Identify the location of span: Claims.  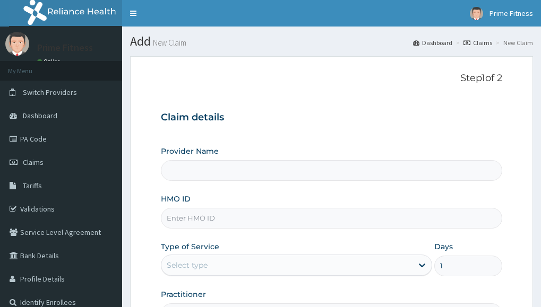
(33, 162).